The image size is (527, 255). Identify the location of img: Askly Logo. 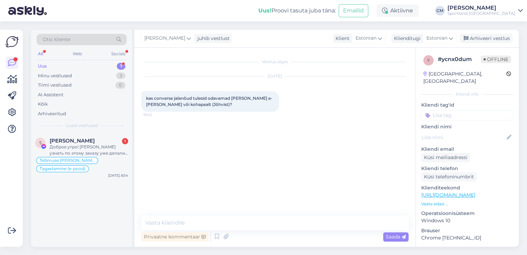
(12, 42).